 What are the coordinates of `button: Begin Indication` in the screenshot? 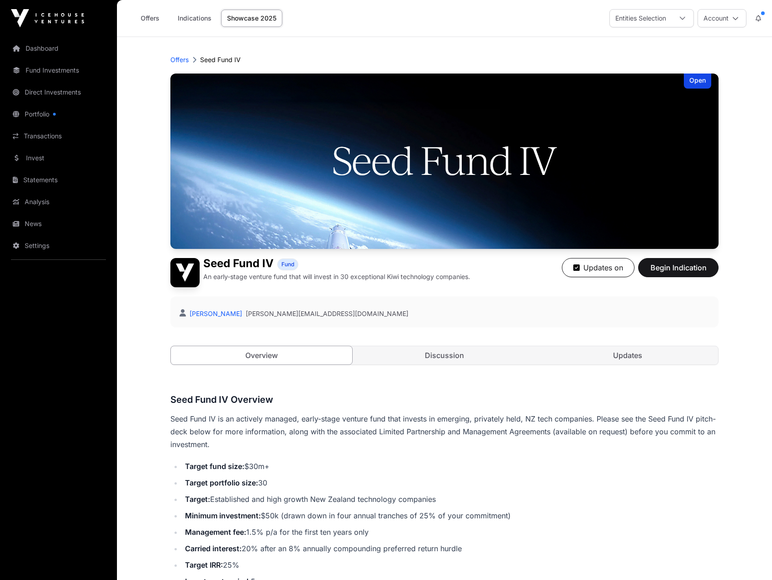 It's located at (678, 268).